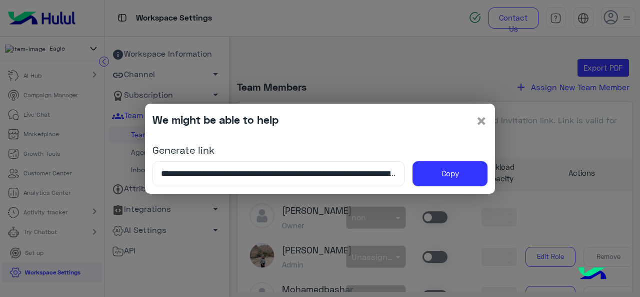 The height and width of the screenshot is (297, 640). I want to click on button: Close, so click(482, 121).